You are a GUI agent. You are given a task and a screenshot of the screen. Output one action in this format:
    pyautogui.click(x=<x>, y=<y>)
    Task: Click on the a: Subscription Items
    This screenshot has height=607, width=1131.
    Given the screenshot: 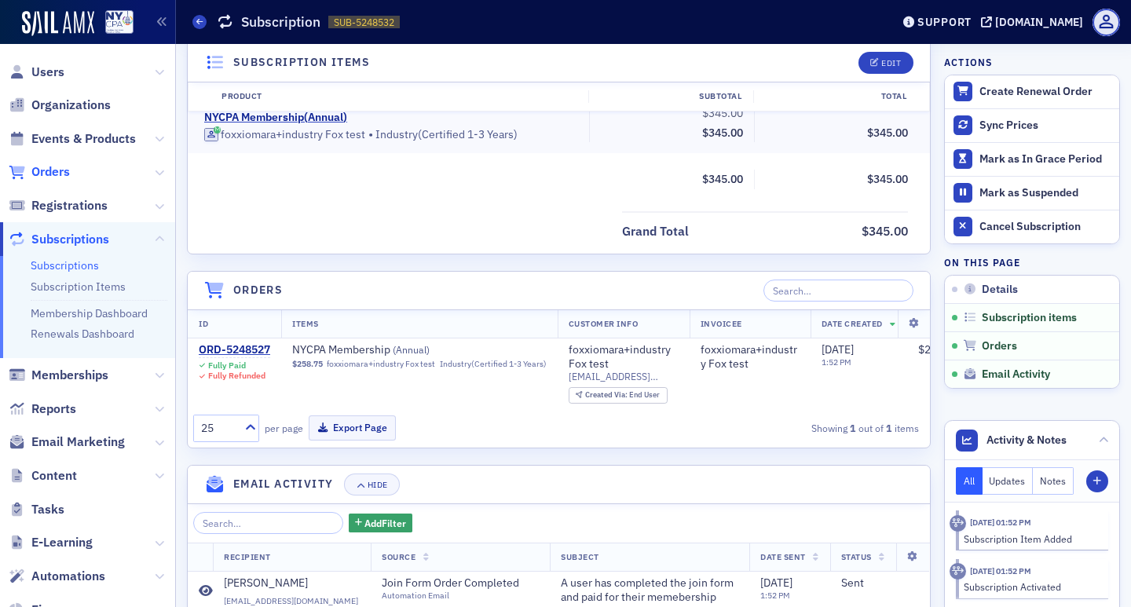 What is the action you would take?
    pyautogui.click(x=78, y=287)
    